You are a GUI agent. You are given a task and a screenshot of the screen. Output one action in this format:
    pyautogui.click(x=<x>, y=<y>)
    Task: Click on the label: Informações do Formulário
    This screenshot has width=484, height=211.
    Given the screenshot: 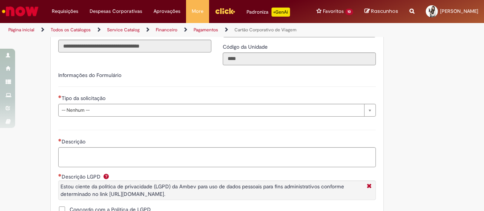 What is the action you would take?
    pyautogui.click(x=90, y=75)
    